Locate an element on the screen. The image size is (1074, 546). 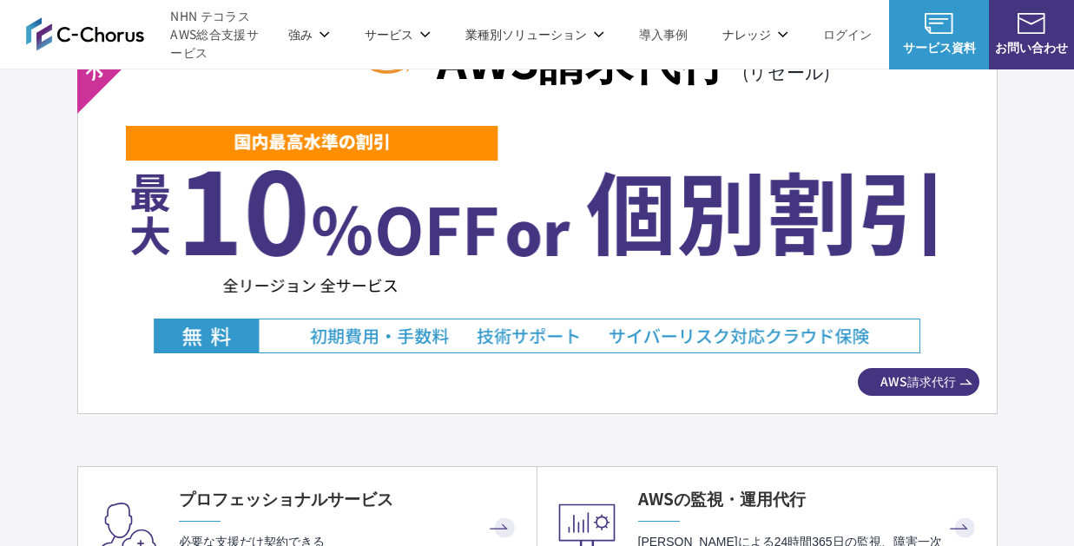
span: お問い合わせ is located at coordinates (1031, 47).